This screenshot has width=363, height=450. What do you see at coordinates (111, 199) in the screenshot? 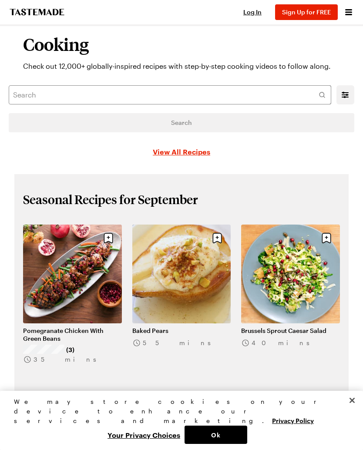
I see `h2: Seasonal Recipes for September` at bounding box center [111, 199].